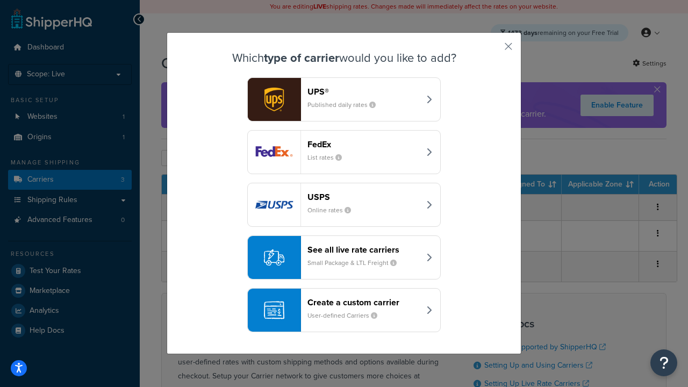  I want to click on img: icon-carrier-custom-c93b8a24.svg, so click(274, 310).